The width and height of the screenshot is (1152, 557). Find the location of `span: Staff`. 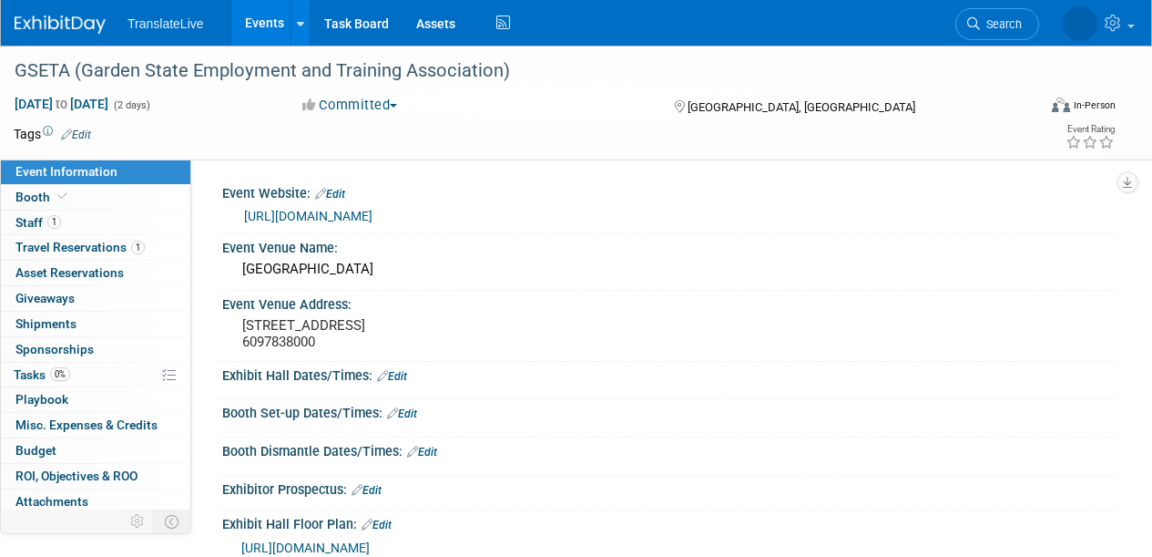

span: Staff is located at coordinates (38, 222).